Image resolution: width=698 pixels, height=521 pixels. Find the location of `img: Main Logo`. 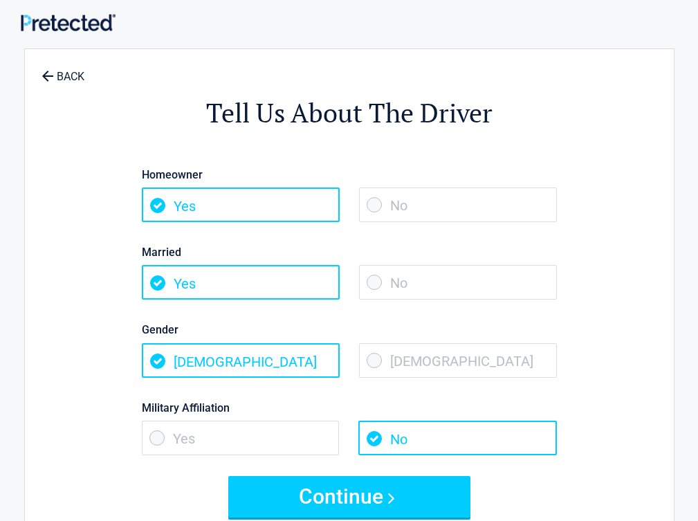

img: Main Logo is located at coordinates (68, 22).